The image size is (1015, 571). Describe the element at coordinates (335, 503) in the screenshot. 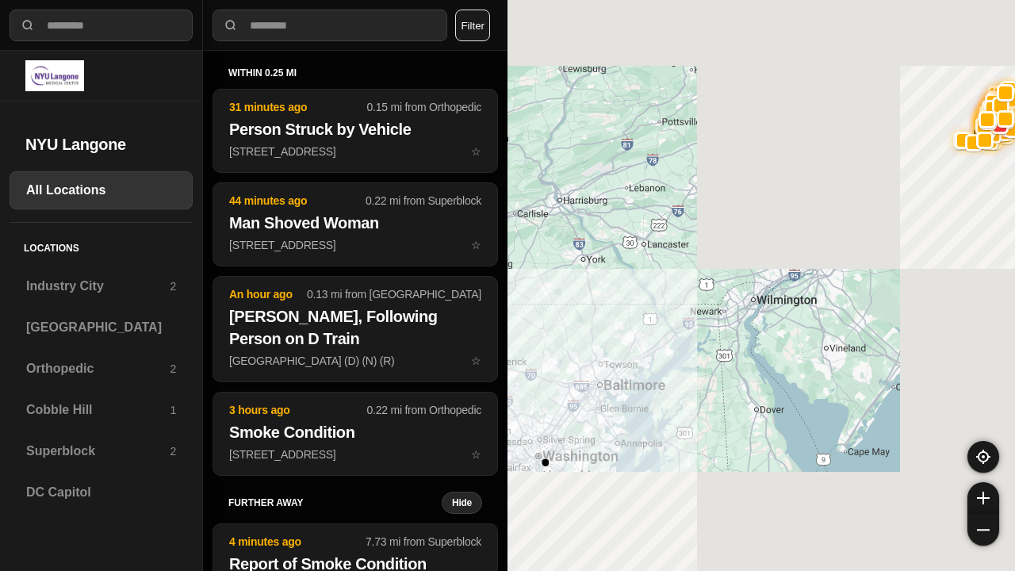

I see `h5: further away` at that location.